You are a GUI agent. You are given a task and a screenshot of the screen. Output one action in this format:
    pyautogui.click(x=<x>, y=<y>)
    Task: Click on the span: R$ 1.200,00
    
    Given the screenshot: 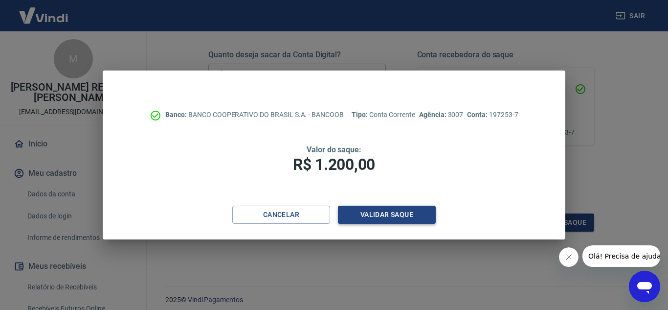 What is the action you would take?
    pyautogui.click(x=334, y=164)
    